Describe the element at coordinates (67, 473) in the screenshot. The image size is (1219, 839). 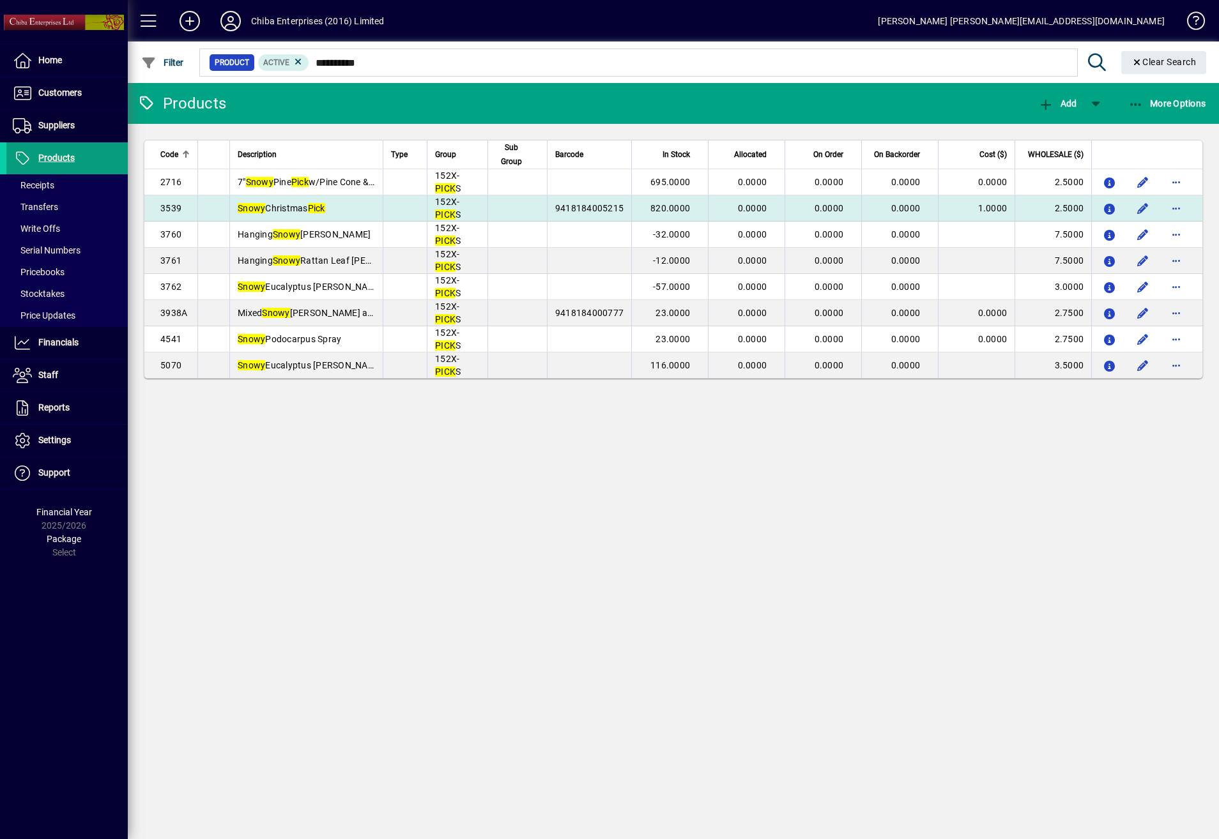
I see `a: Support` at that location.